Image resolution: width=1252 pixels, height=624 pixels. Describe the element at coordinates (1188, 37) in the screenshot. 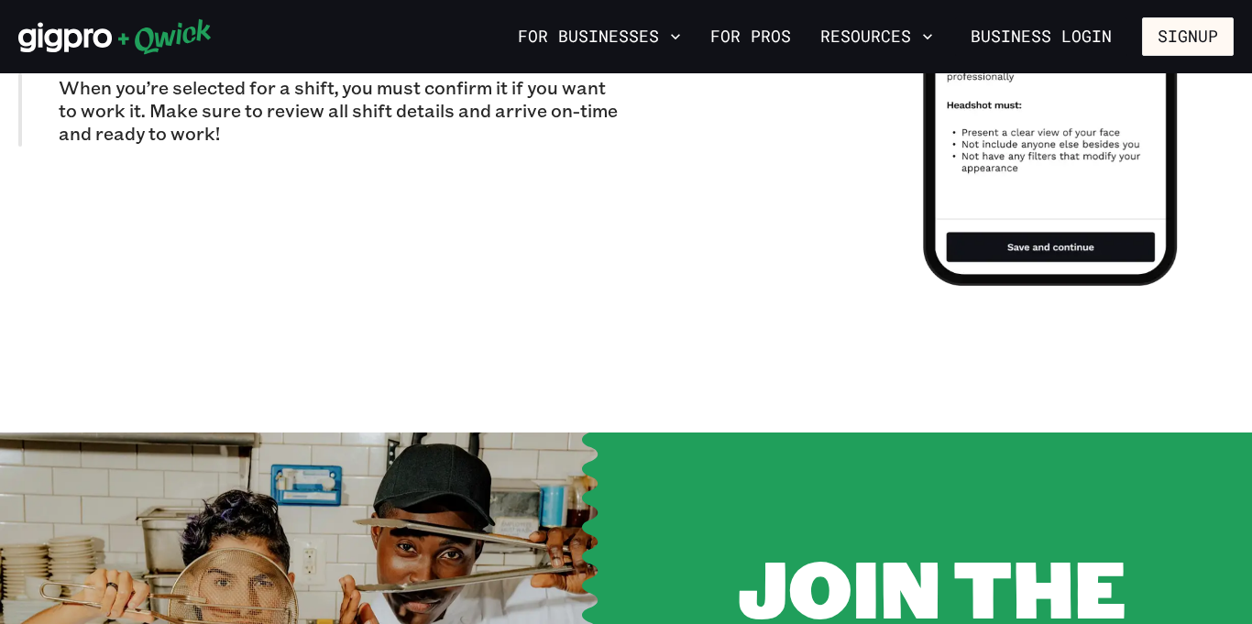

I see `button: Signup` at that location.